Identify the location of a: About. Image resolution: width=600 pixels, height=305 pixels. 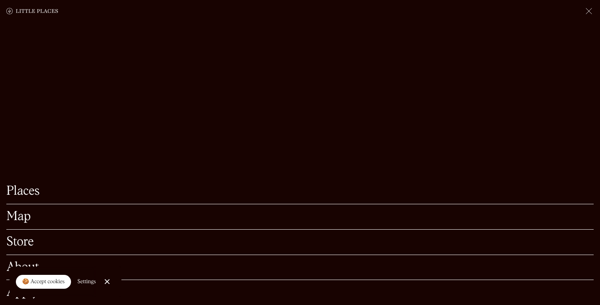
(300, 267).